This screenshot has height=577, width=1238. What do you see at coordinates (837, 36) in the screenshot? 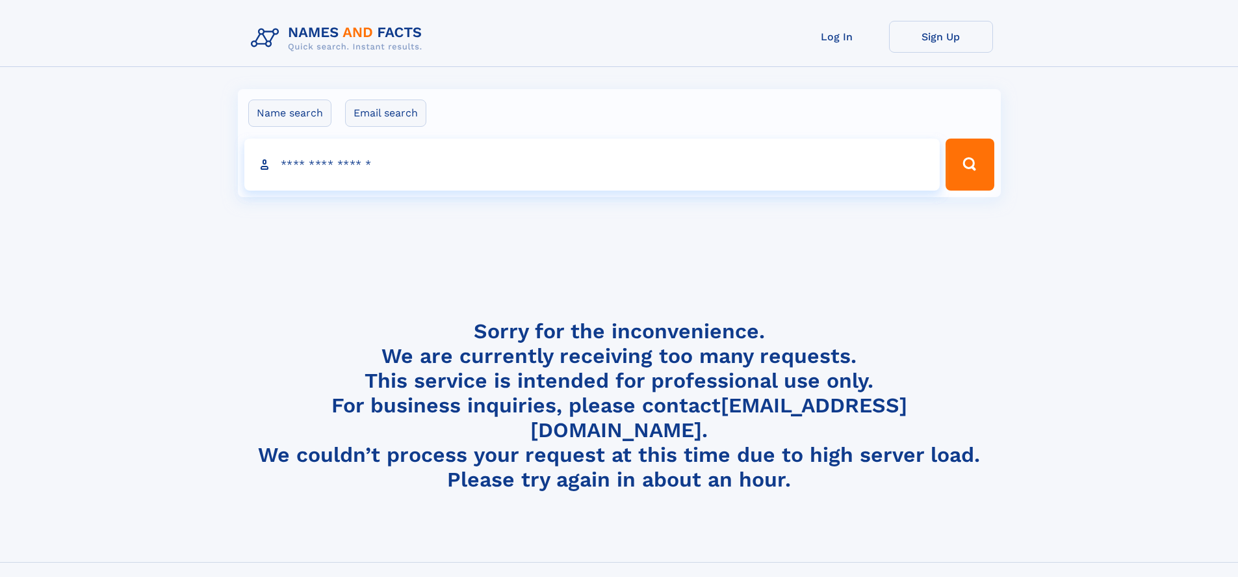
I see `a: Log In` at bounding box center [837, 36].